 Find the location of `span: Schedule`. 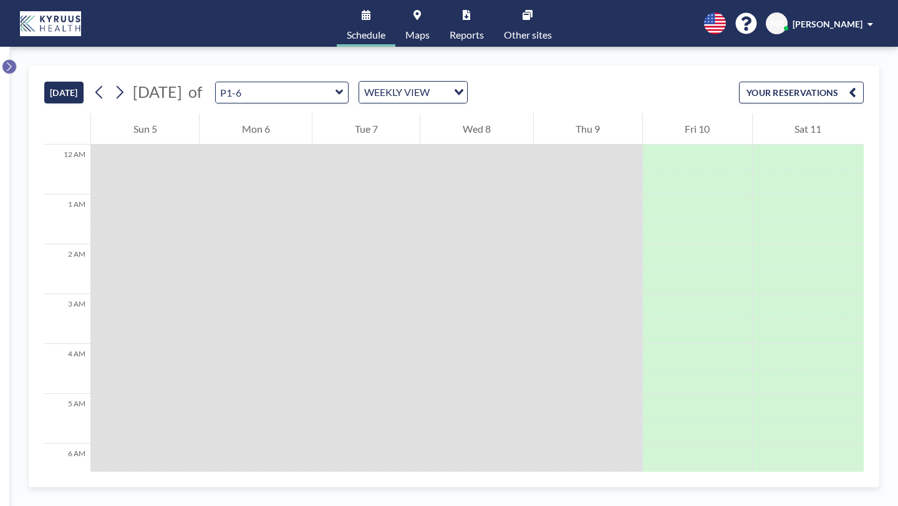

span: Schedule is located at coordinates (366, 35).